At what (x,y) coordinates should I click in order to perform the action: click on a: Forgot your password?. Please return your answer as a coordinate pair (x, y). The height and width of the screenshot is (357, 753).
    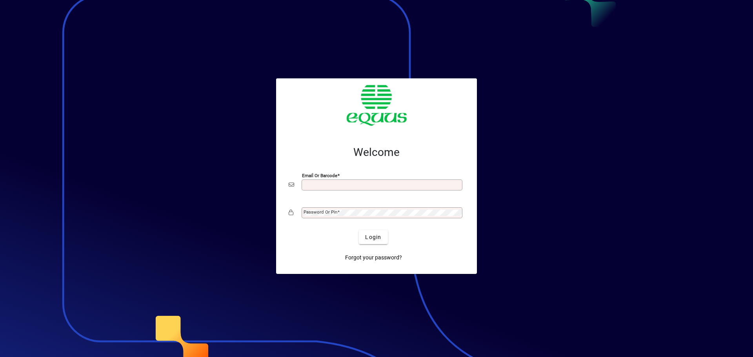
    Looking at the image, I should click on (373, 258).